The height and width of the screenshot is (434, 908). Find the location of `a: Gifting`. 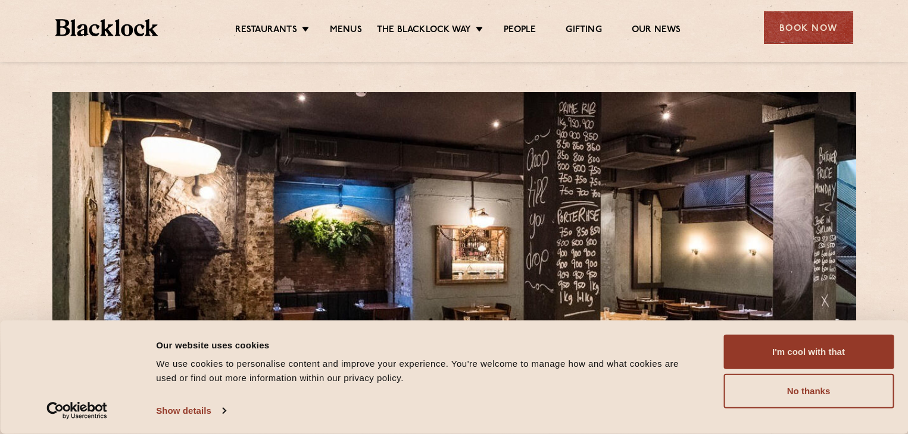

a: Gifting is located at coordinates (583, 31).